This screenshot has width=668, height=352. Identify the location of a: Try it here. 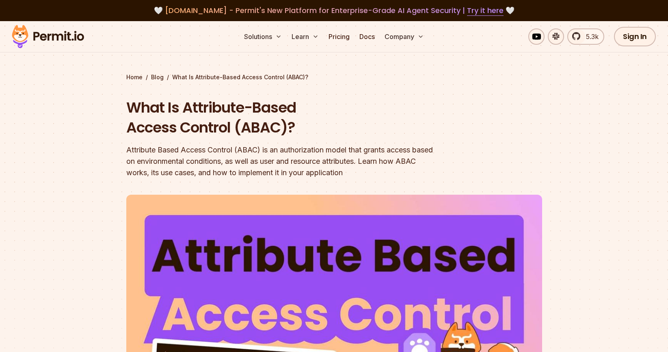
(485, 11).